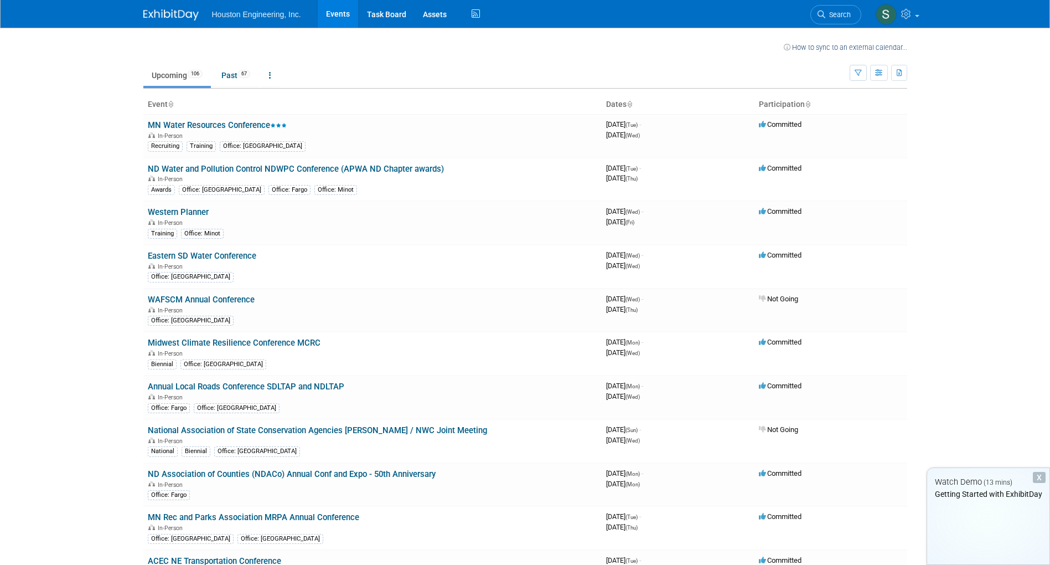  Describe the element at coordinates (292, 474) in the screenshot. I see `a: ND Association of Counties (NDACo) Annual Conf and Expo - 50th Anniversary` at that location.